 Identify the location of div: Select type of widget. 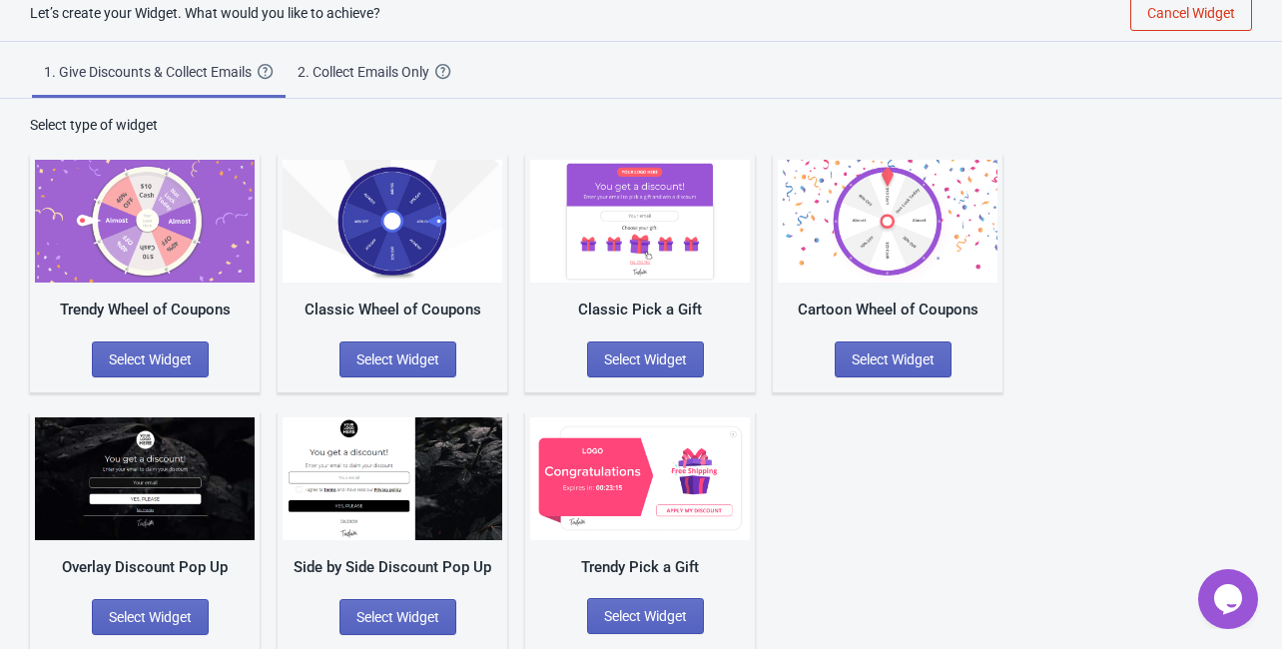
(641, 125).